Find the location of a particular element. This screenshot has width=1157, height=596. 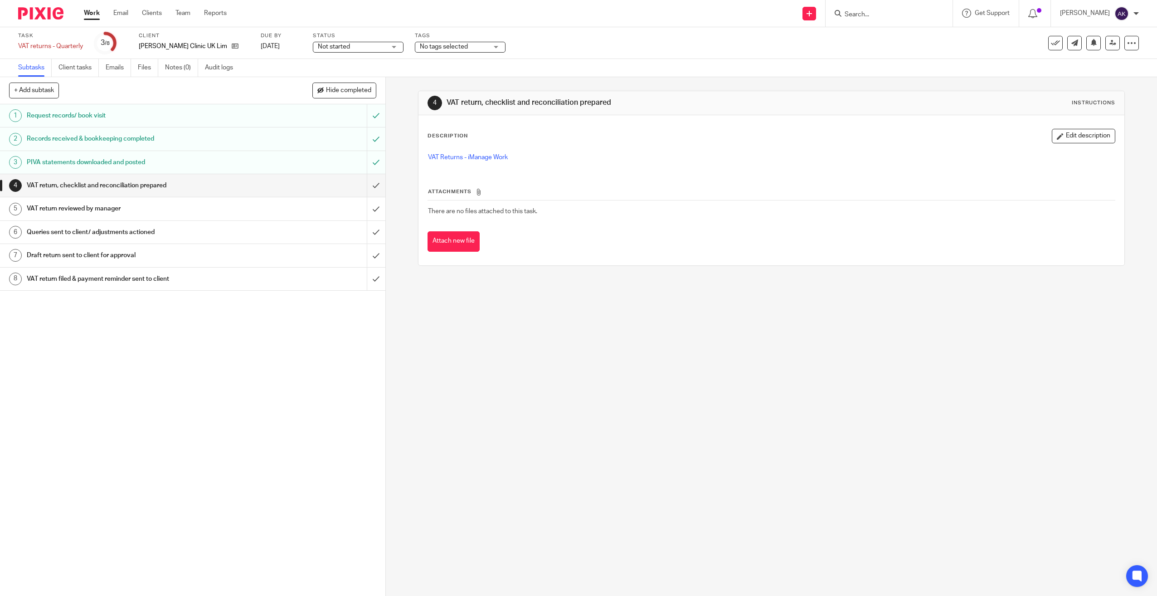

div: 1 is located at coordinates (15, 116).